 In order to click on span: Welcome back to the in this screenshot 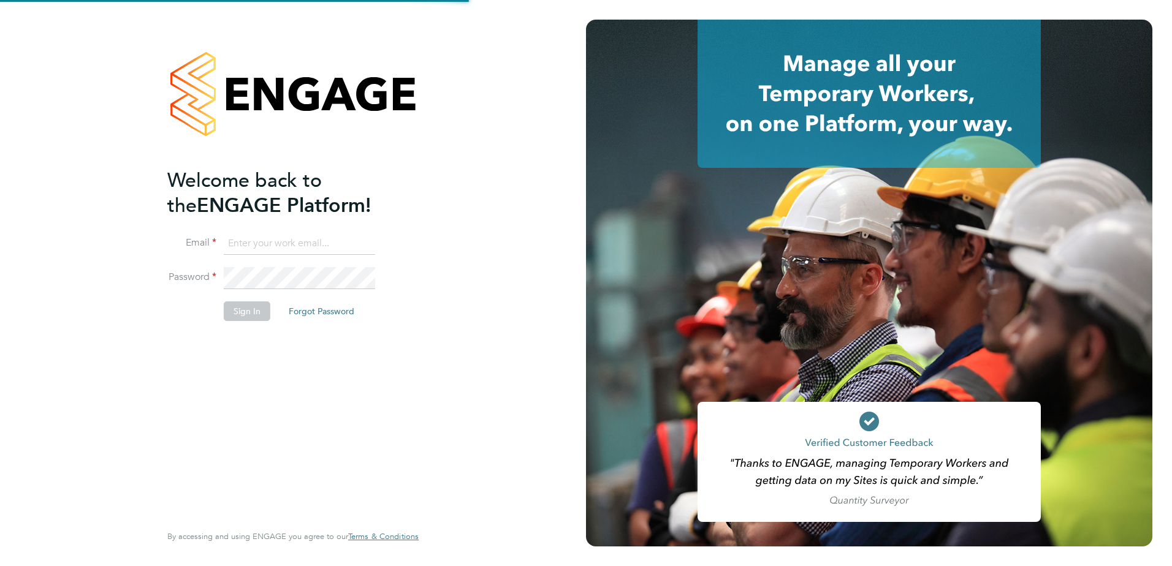, I will do `click(245, 193)`.